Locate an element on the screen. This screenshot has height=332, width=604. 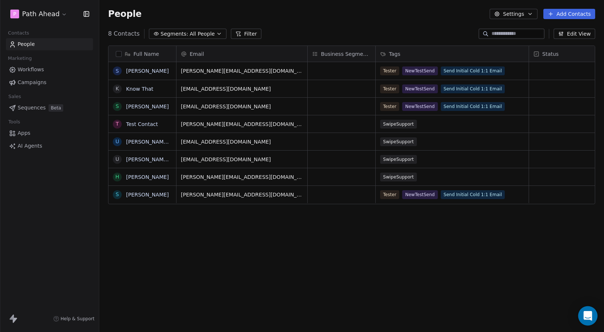
div: Tags is located at coordinates (452, 54).